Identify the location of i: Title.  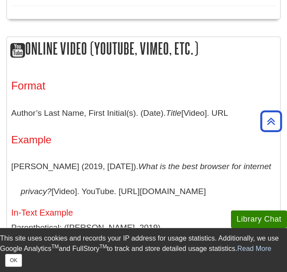
(174, 113).